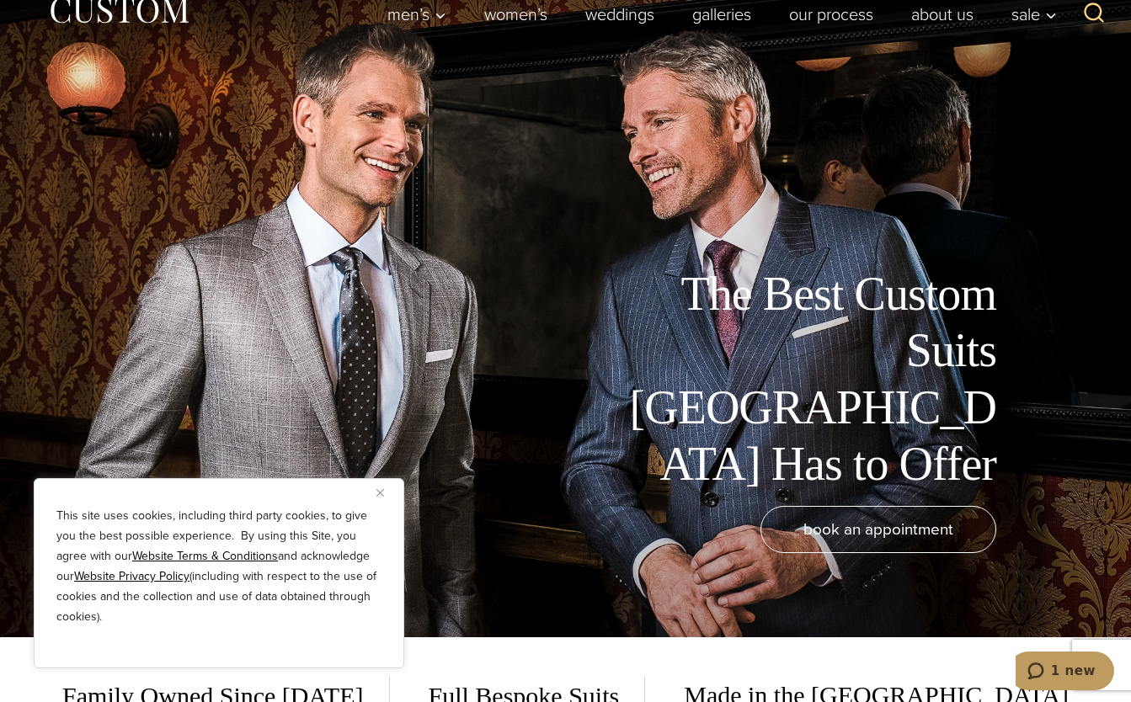  Describe the element at coordinates (878, 530) in the screenshot. I see `a: book an appointment` at that location.